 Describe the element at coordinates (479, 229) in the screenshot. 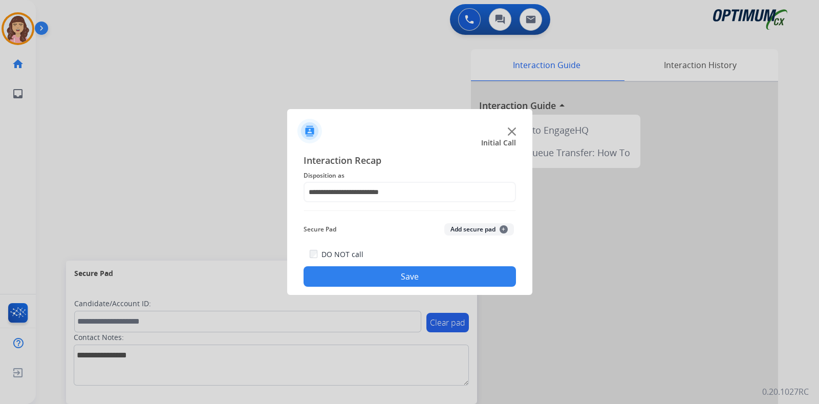

I see `button: Add secure pad+` at that location.